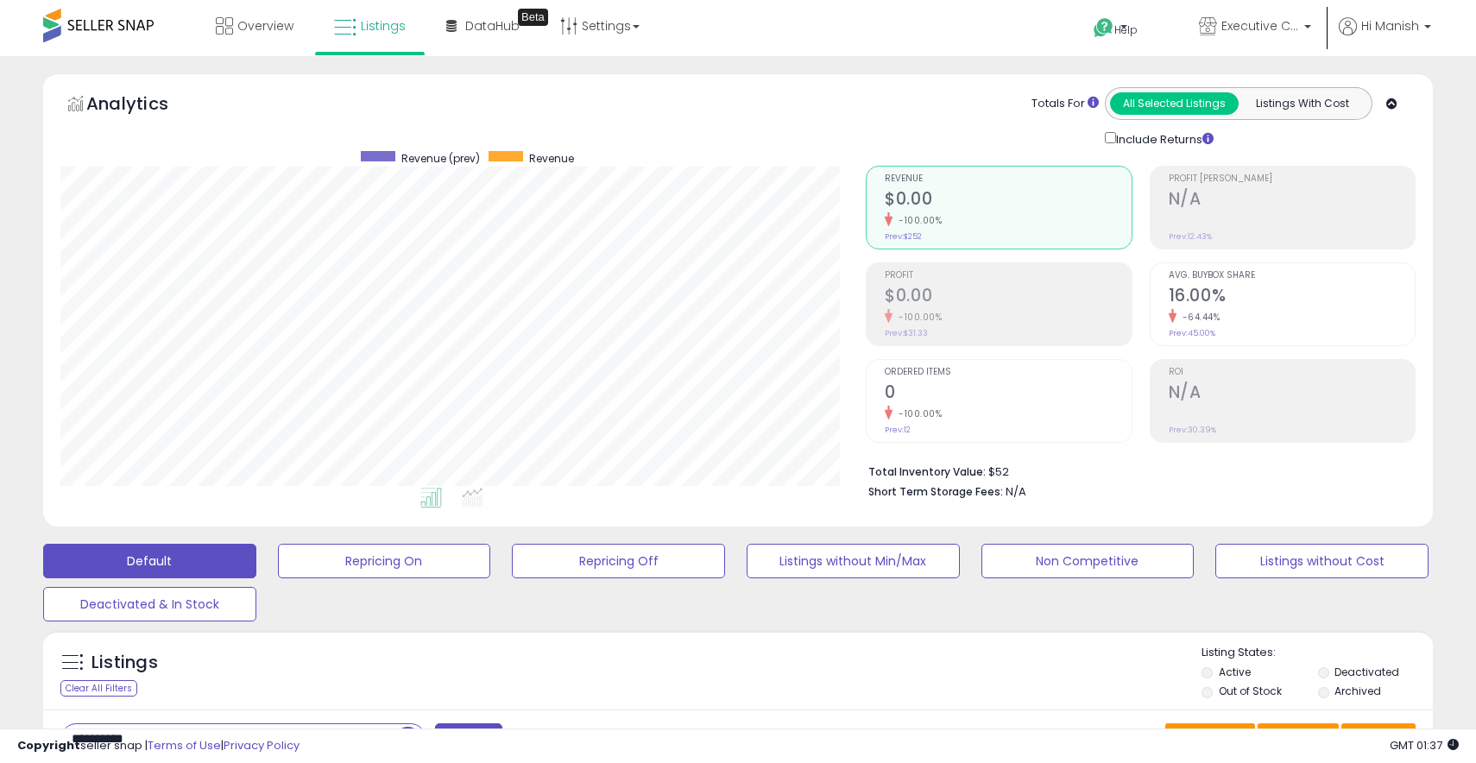 This screenshot has height=763, width=1476. I want to click on h5: Listings, so click(124, 663).